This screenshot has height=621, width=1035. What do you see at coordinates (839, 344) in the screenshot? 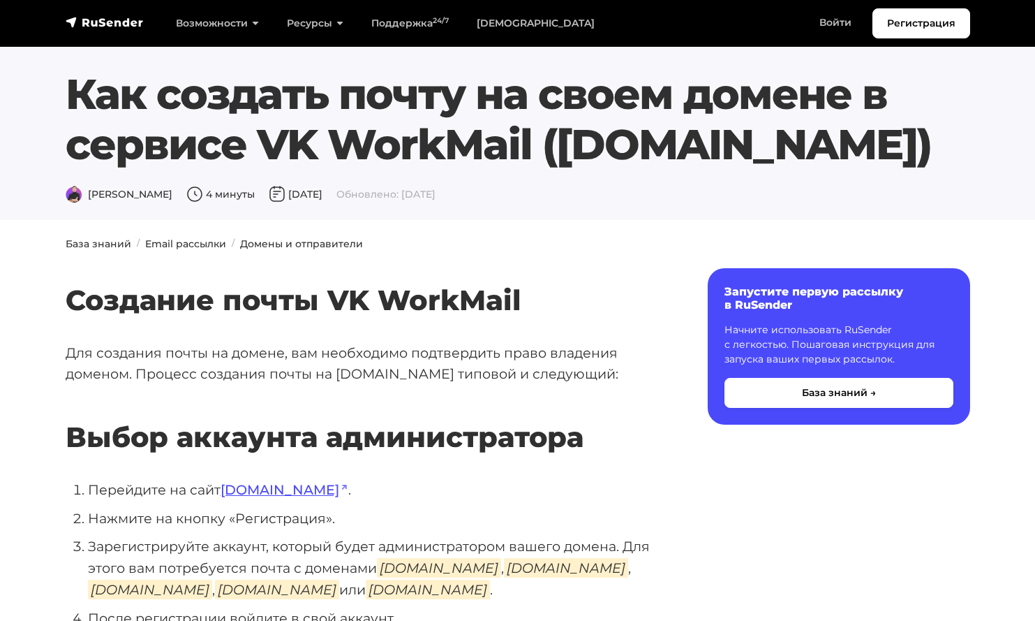
I see `p: Начните использовать RuSender с легкостью. Пошаговая инструкция для запуска ваших первых рассылок.` at bounding box center [839, 344].